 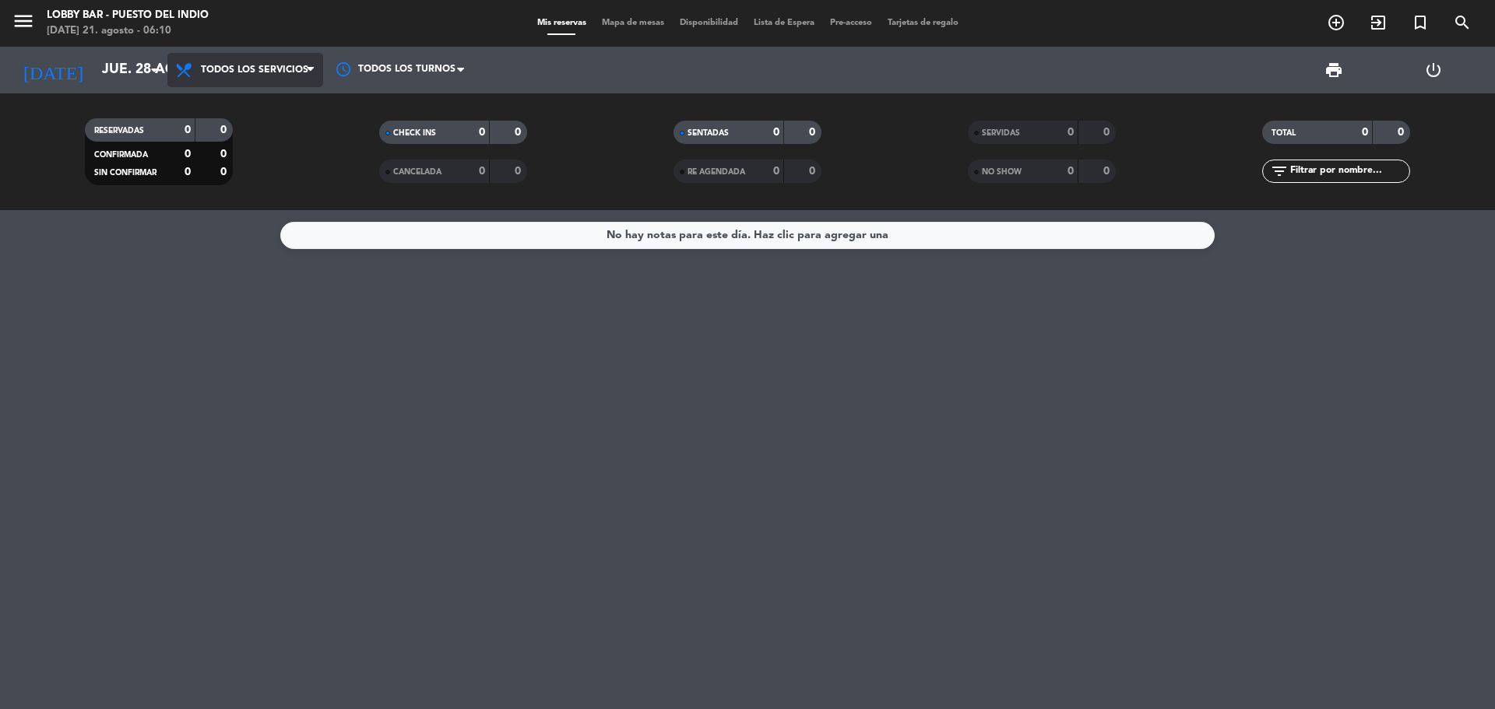 What do you see at coordinates (1433, 70) in the screenshot?
I see `div: LOG OUT` at bounding box center [1433, 70].